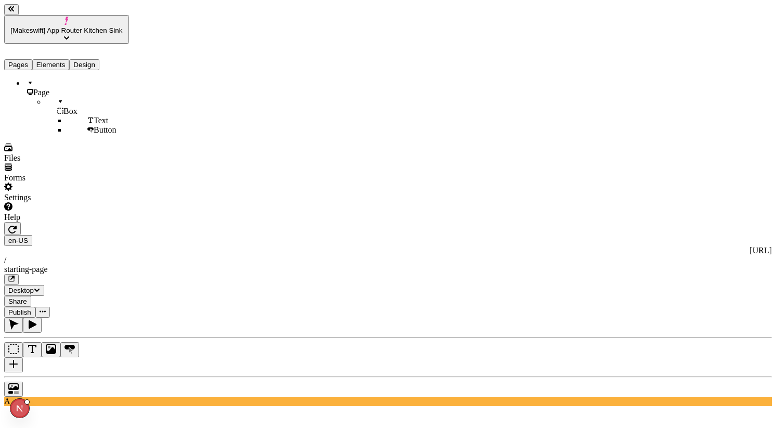 This screenshot has width=776, height=428. Describe the element at coordinates (51, 350) in the screenshot. I see `button: Image` at that location.